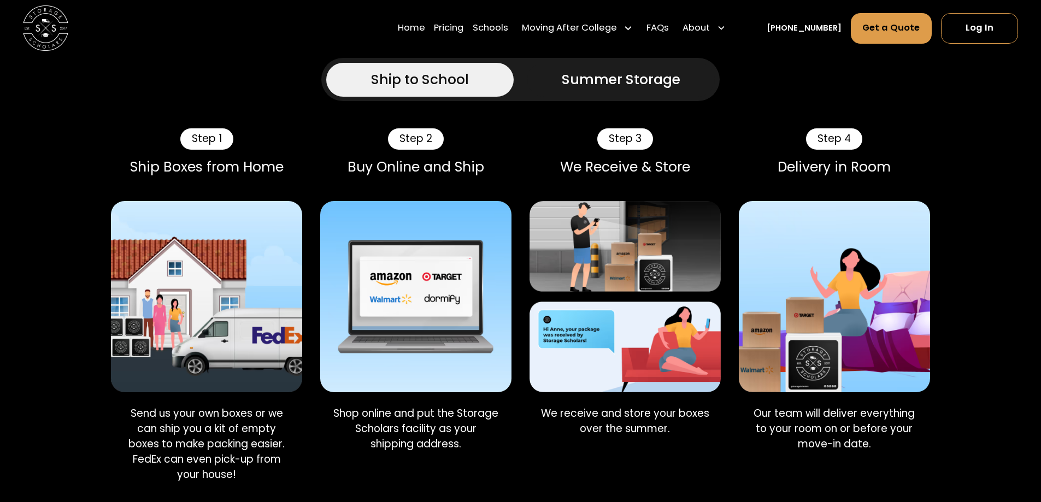  Describe the element at coordinates (416, 429) in the screenshot. I see `p: Shop online and put the Storage Scholars facility as your shipping address.` at that location.